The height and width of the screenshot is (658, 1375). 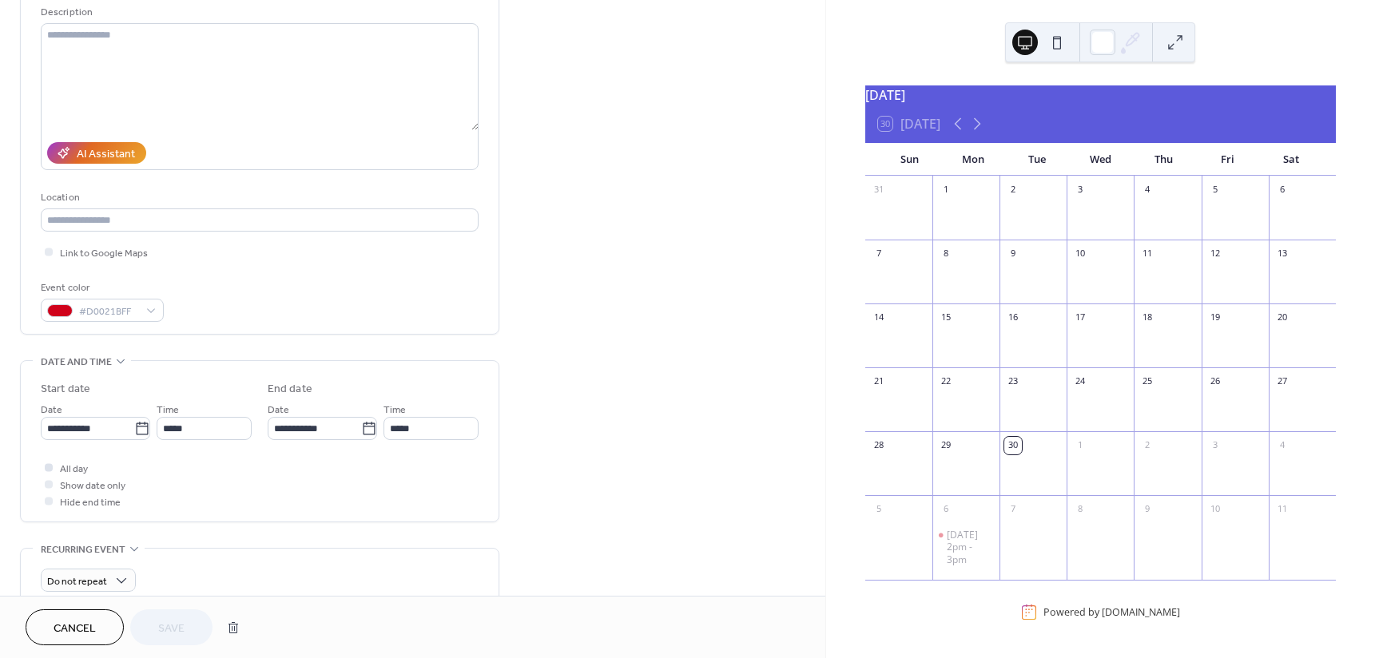 I want to click on div: Description, so click(x=258, y=12).